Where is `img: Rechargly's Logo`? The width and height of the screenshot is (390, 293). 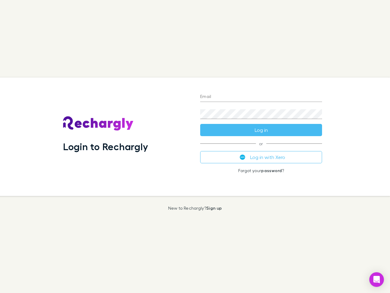
img: Rechargly's Logo is located at coordinates (99, 124).